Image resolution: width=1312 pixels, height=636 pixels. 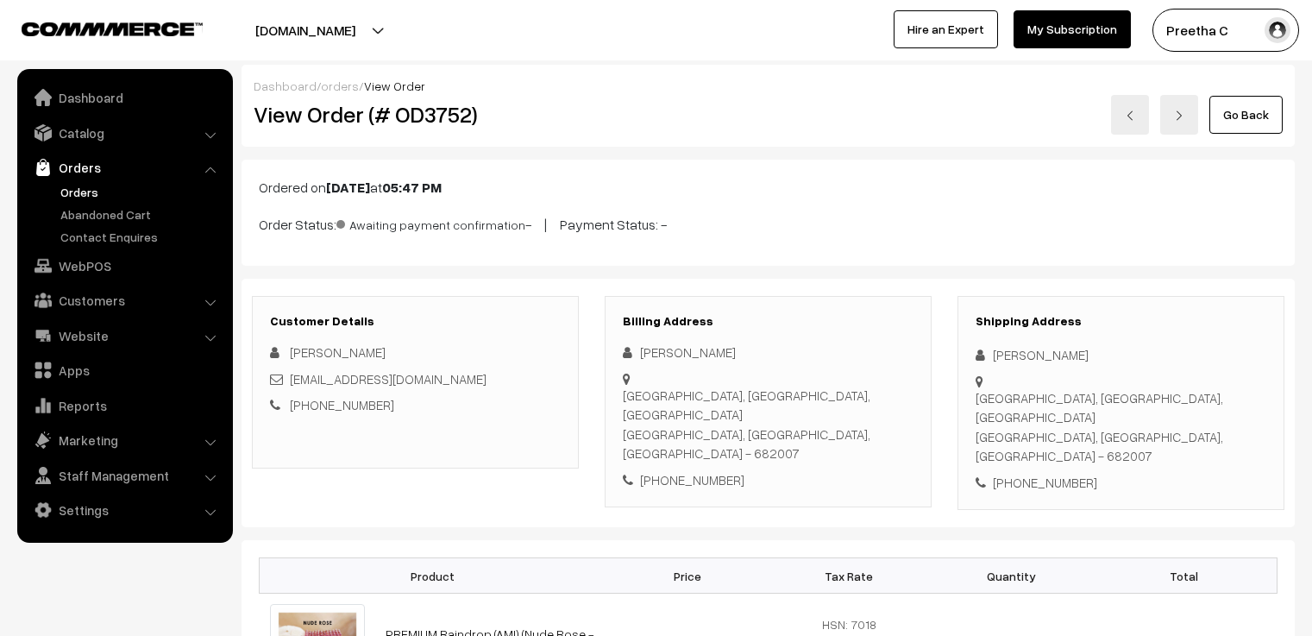 What do you see at coordinates (1120, 321) in the screenshot?
I see `h3: Shipping Address` at bounding box center [1120, 321].